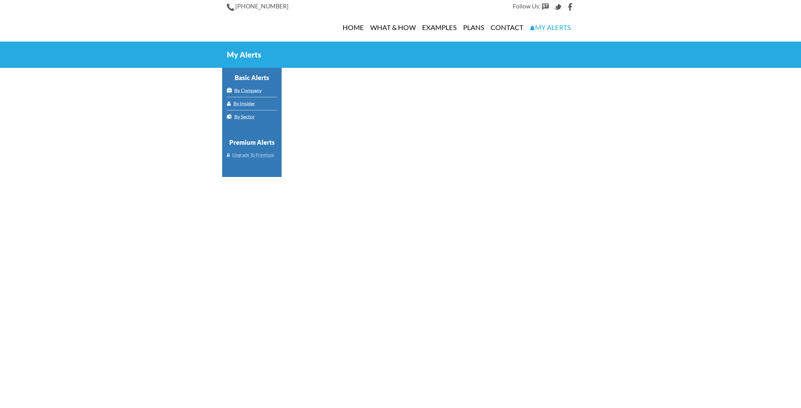 The width and height of the screenshot is (801, 408). What do you see at coordinates (252, 78) in the screenshot?
I see `h3: Basic Alerts` at bounding box center [252, 78].